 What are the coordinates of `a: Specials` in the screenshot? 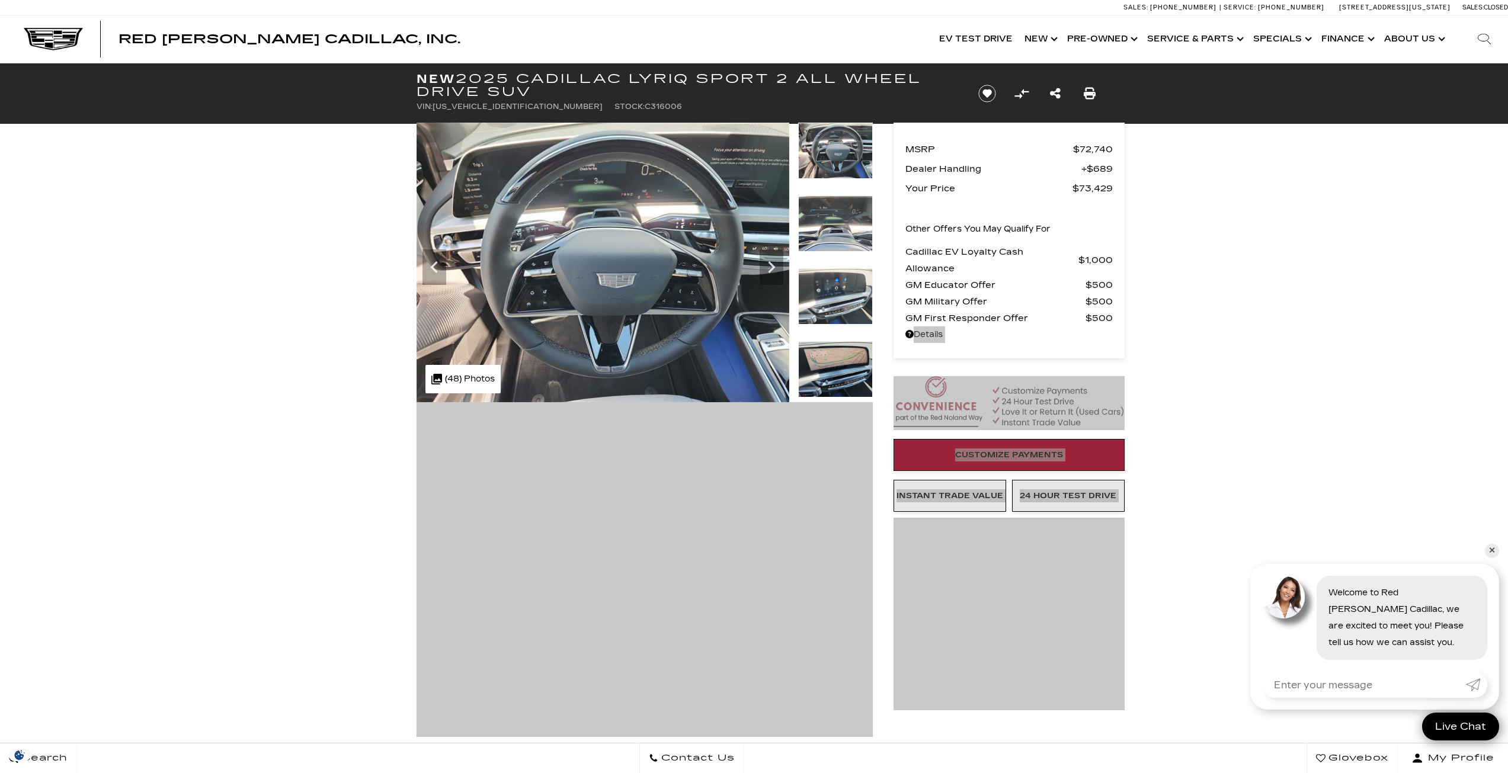 It's located at (1281, 39).